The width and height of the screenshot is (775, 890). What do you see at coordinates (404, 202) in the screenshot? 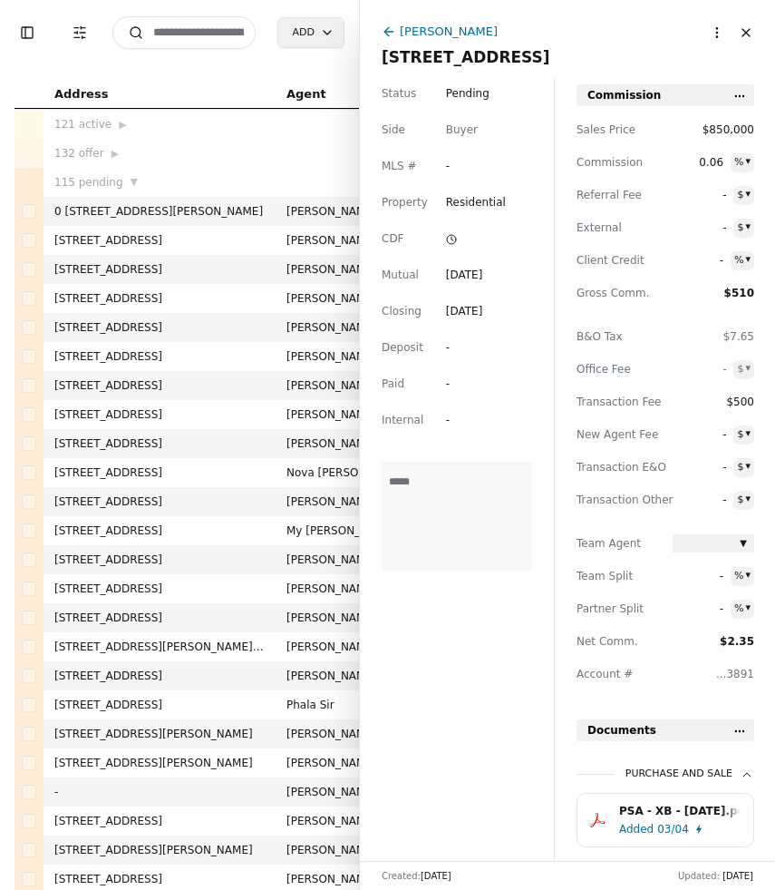
I see `span: Property` at bounding box center [404, 202].